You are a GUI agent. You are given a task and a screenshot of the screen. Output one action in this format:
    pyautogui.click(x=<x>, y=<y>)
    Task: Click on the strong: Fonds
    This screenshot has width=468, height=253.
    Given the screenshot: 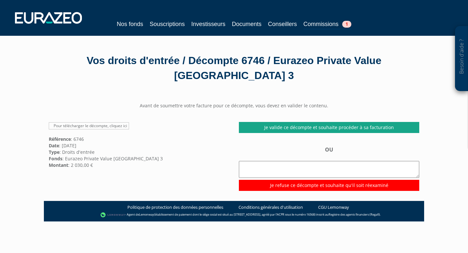 What is the action you would take?
    pyautogui.click(x=56, y=158)
    